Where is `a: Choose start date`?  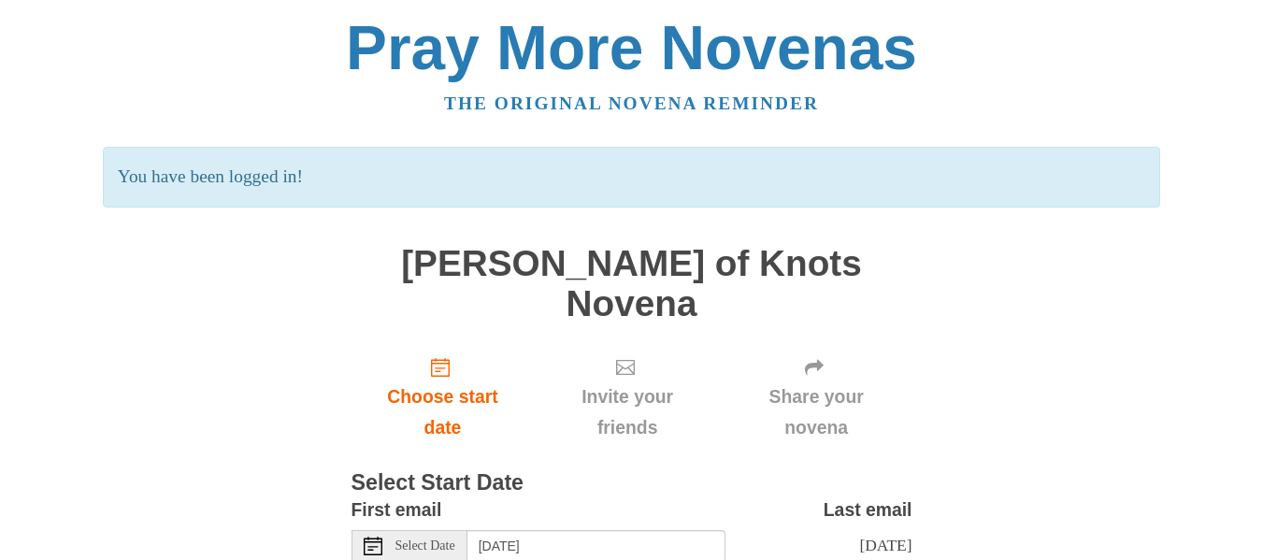 a: Choose start date is located at coordinates (443, 397).